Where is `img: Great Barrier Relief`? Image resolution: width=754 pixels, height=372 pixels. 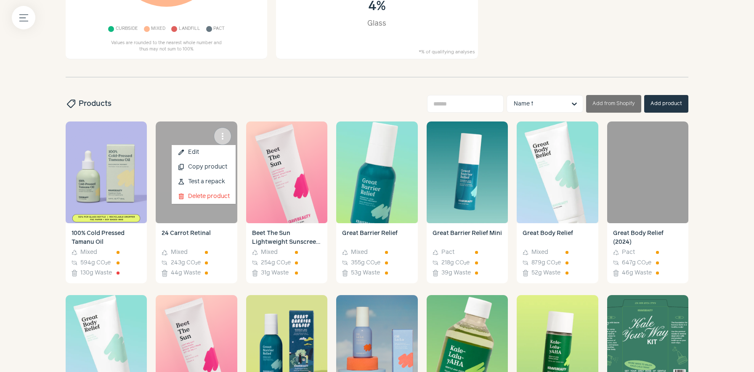 img: Great Barrier Relief is located at coordinates (376, 172).